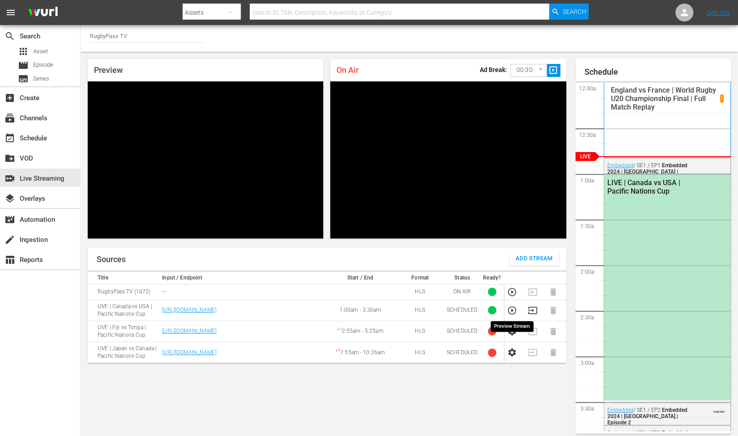  I want to click on span: Channels, so click(10, 118).